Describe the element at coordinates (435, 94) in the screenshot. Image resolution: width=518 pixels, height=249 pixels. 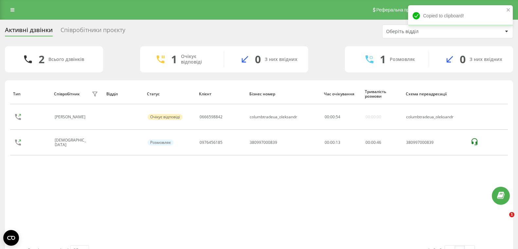
I see `div: Схема переадресації` at that location.